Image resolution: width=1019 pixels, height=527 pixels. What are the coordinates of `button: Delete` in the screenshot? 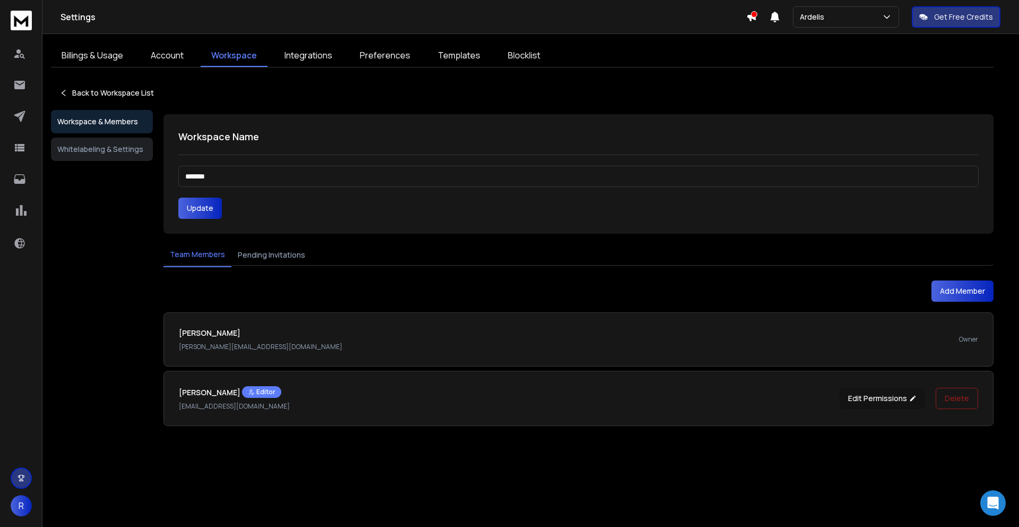 It's located at (957, 398).